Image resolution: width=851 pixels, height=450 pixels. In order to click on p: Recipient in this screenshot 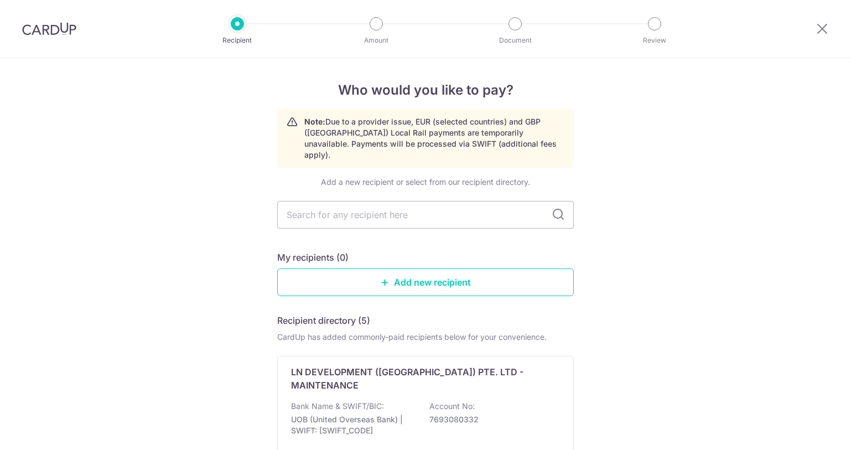, I will do `click(237, 40)`.